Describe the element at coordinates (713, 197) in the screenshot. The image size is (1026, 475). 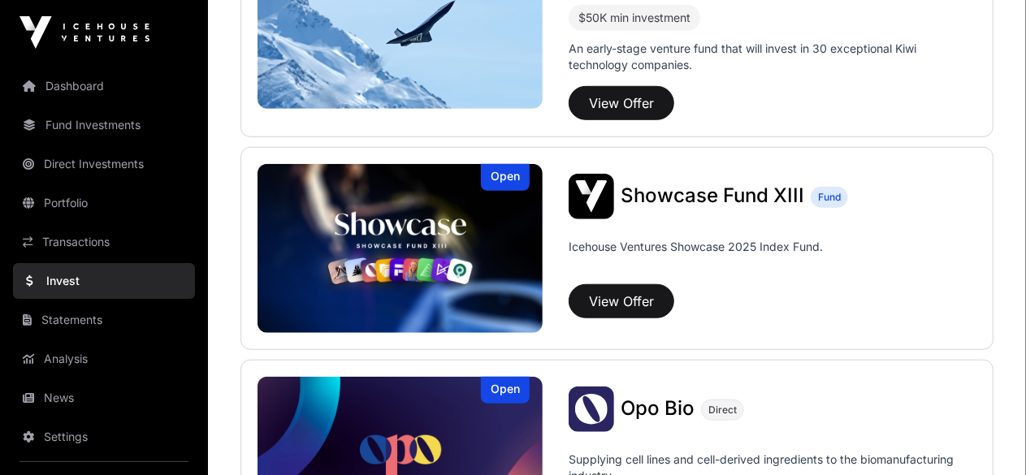
I see `a: Showcase Fund XIII` at that location.